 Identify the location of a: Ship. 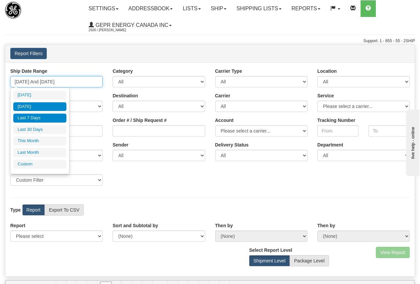
(218, 9).